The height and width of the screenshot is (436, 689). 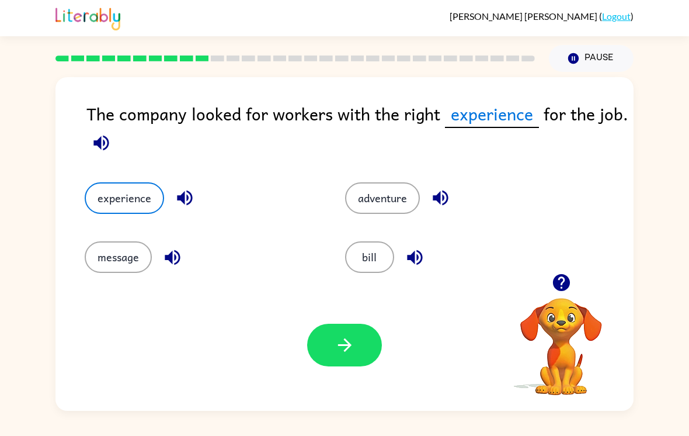 What do you see at coordinates (88, 18) in the screenshot?
I see `img: Literably` at bounding box center [88, 18].